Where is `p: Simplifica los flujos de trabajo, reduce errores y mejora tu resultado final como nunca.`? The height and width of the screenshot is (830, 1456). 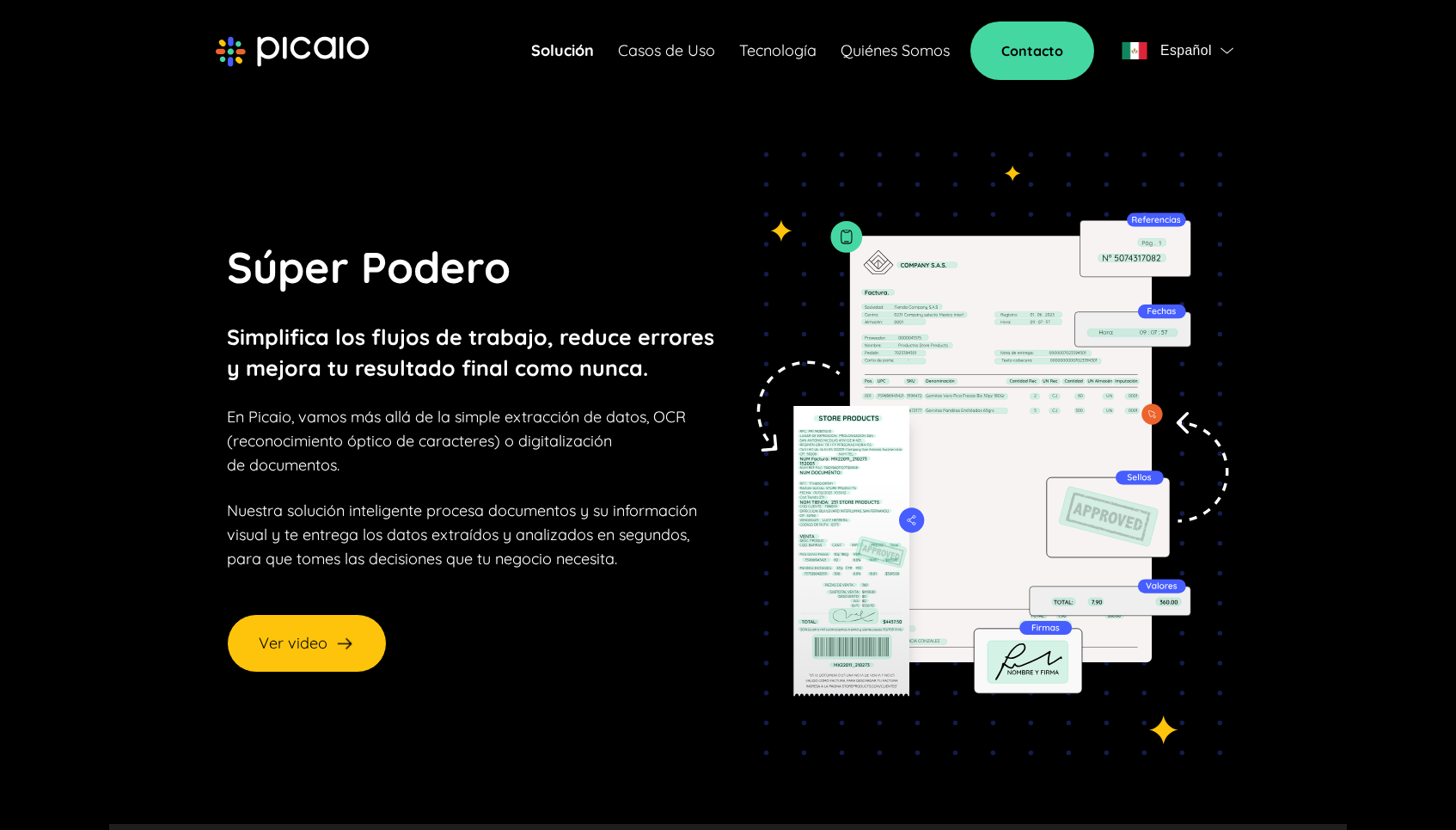
p: Simplifica los flujos de trabajo, reduce errores y mejora tu resultado final como nunca. is located at coordinates (470, 352).